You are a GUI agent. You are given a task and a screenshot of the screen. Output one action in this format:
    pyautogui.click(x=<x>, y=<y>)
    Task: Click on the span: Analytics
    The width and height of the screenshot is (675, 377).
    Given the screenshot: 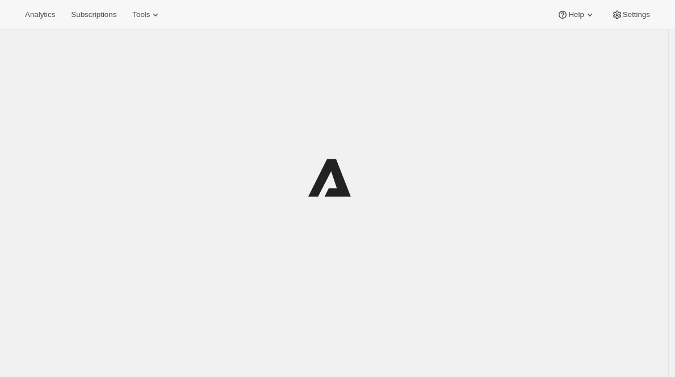 What is the action you would take?
    pyautogui.click(x=40, y=15)
    